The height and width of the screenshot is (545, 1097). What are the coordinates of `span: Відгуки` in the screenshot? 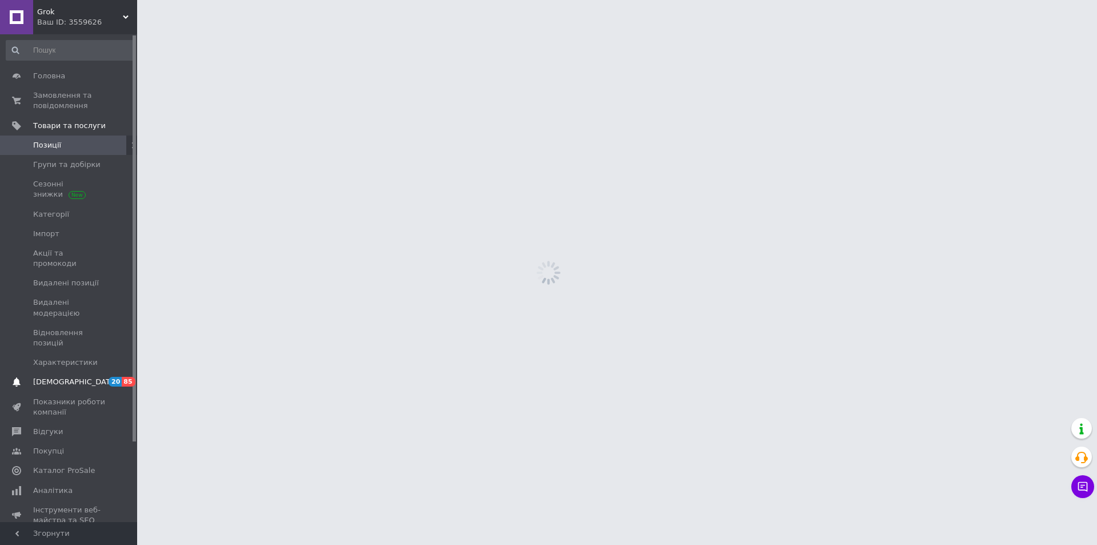 It's located at (48, 432).